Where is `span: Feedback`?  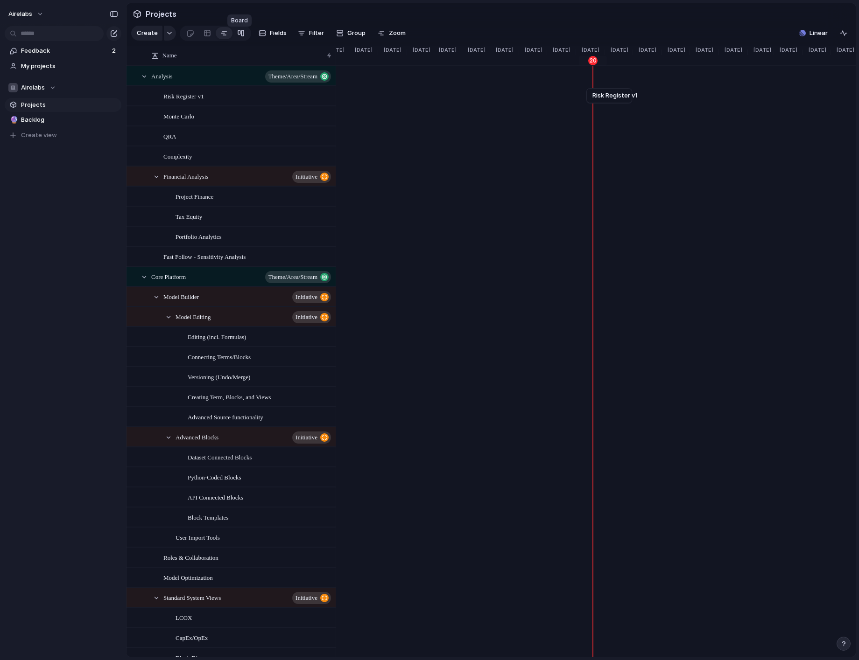 span: Feedback is located at coordinates (65, 51).